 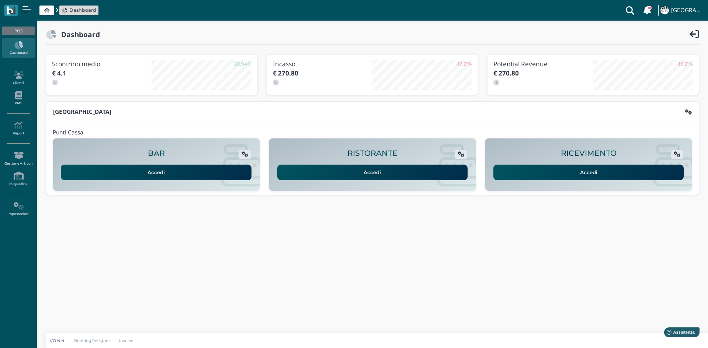 What do you see at coordinates (588, 153) in the screenshot?
I see `h2: RICEVIMENTO` at bounding box center [588, 153].